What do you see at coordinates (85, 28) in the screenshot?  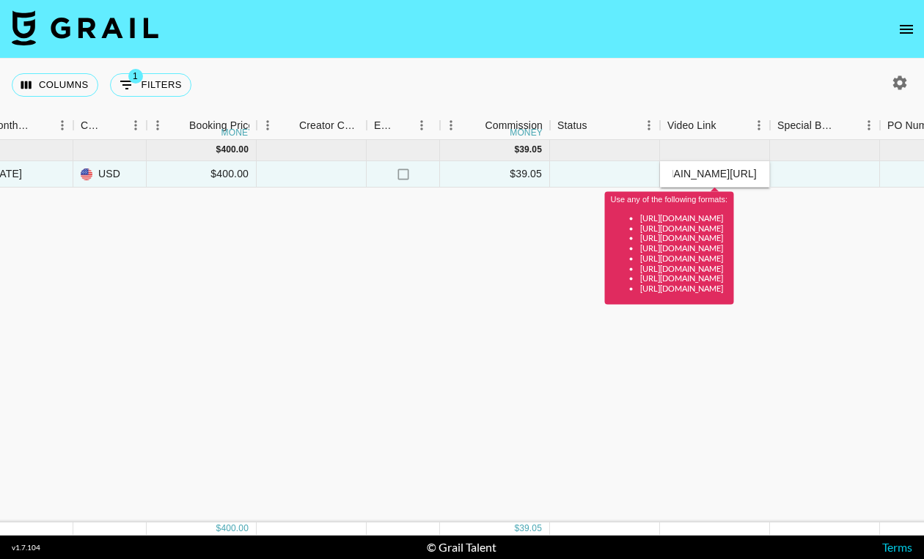 I see `img: Grail Talent` at bounding box center [85, 28].